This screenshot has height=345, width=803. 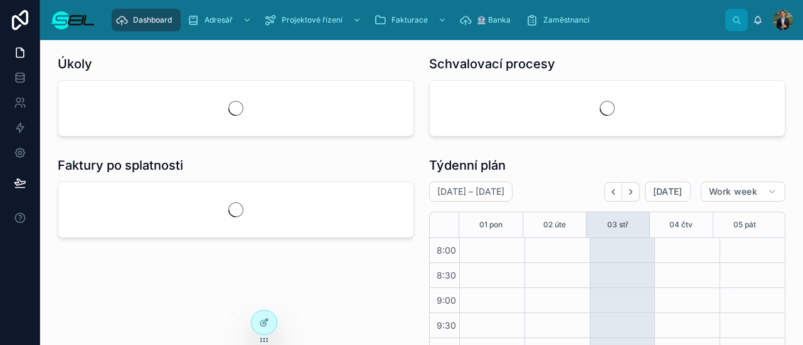 I want to click on div: 02 úte, so click(x=554, y=225).